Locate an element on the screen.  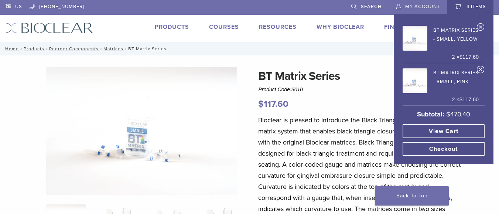
bdi: 470.40 is located at coordinates (458, 114).